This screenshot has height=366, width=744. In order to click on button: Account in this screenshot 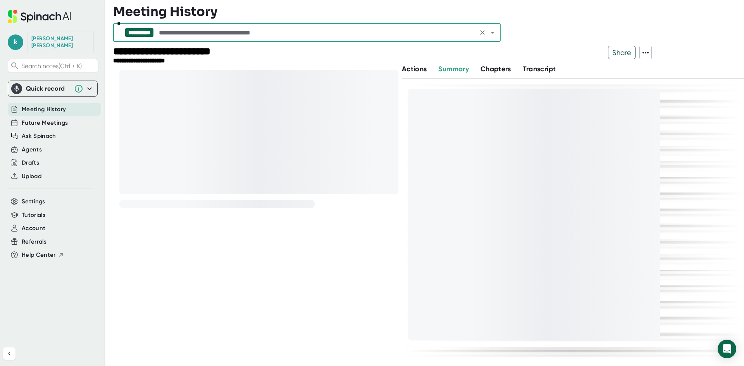, I will do `click(33, 228)`.